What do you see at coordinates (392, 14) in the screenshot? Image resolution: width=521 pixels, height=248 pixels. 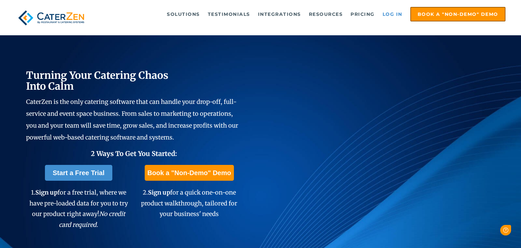 I see `a: Log in` at bounding box center [392, 14].